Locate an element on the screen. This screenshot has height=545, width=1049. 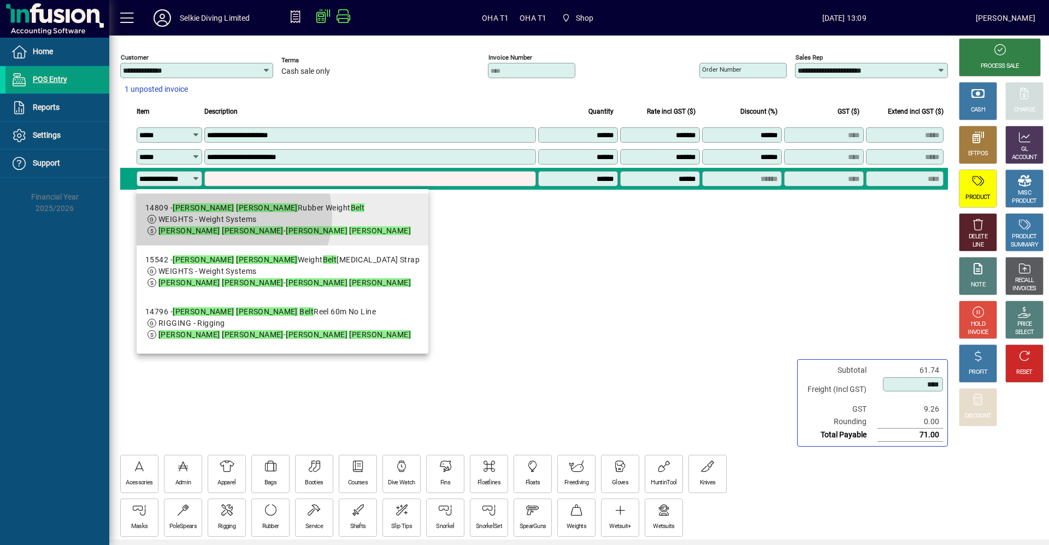
td: 0.00 is located at coordinates (910, 422).